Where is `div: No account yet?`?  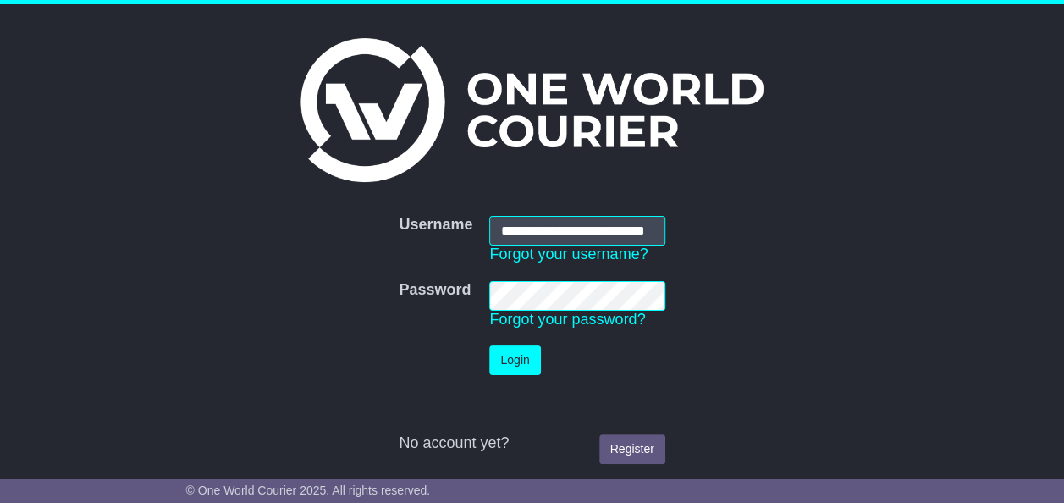 div: No account yet? is located at coordinates (532, 444).